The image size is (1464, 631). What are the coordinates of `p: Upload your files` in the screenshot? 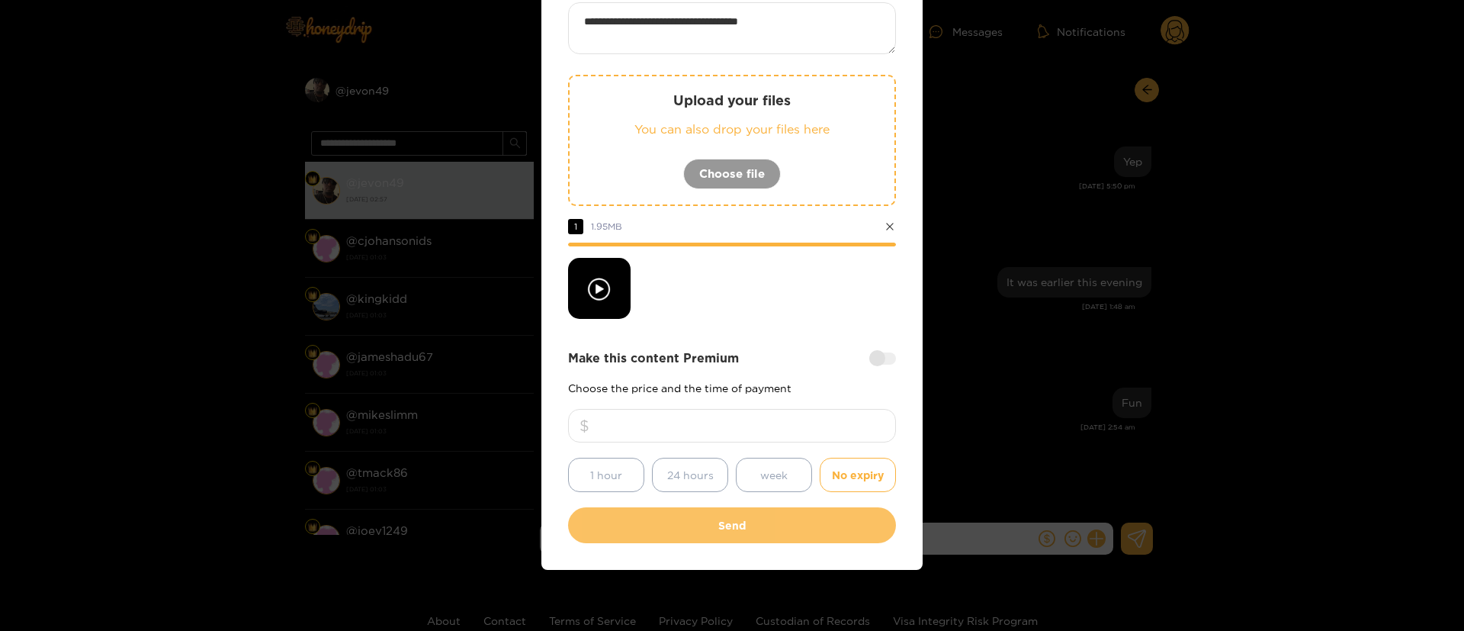 It's located at (732, 100).